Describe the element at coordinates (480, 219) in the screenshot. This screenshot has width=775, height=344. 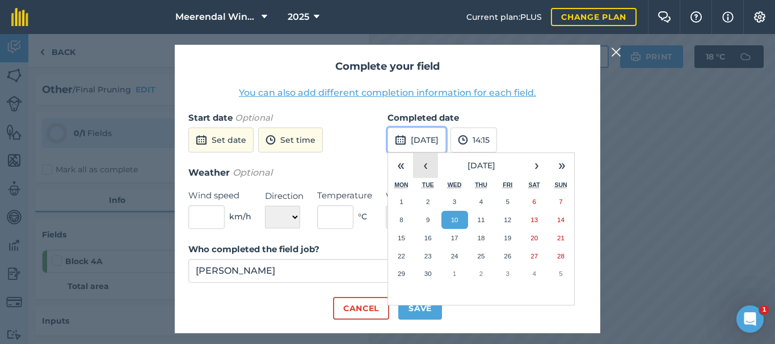
I see `abbr: September 11, 2025` at that location.